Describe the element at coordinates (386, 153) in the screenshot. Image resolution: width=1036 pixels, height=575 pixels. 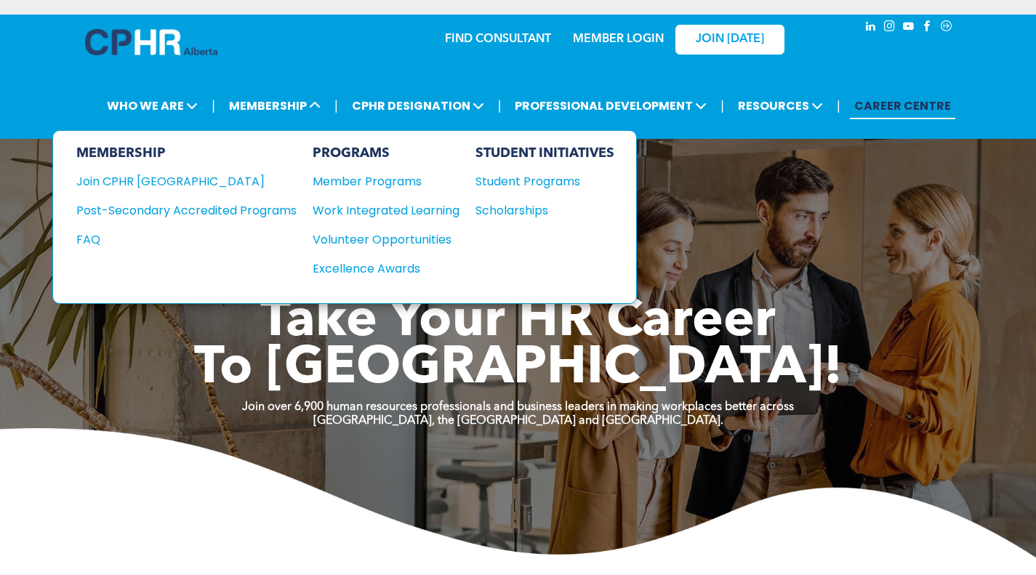
I see `div: PROGRAMS` at that location.